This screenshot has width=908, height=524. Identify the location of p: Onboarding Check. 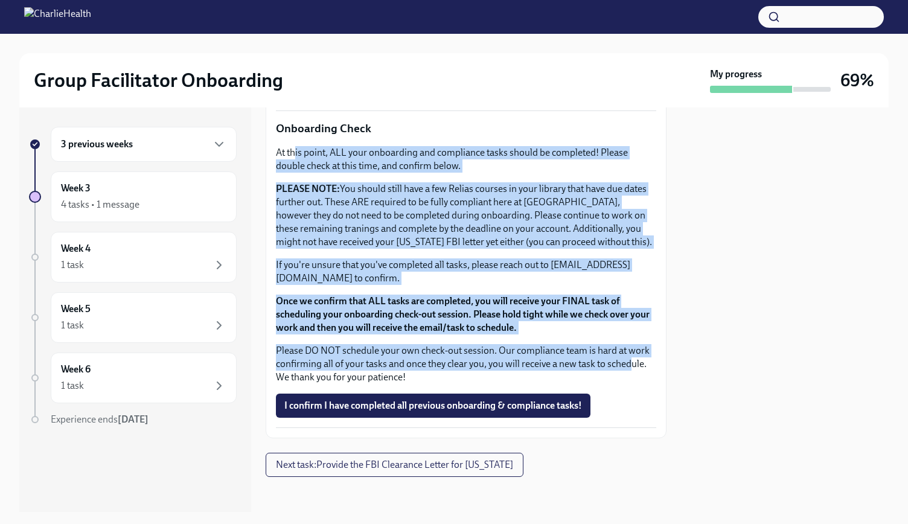
(466, 129).